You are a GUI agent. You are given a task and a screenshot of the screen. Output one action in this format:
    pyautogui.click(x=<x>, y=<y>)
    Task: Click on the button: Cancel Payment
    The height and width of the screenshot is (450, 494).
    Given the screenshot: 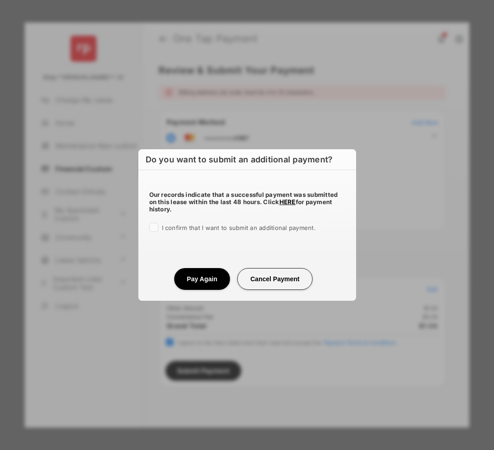 What is the action you would take?
    pyautogui.click(x=275, y=279)
    